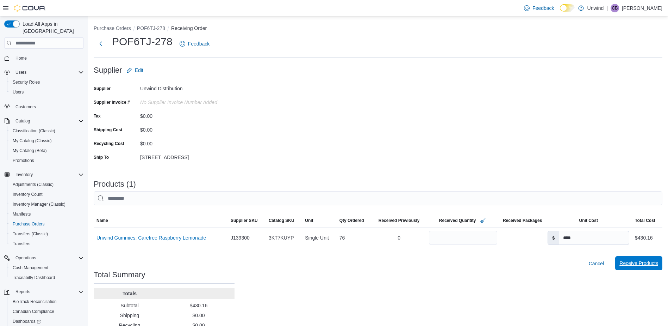 This screenshot has width=668, height=326. Describe the element at coordinates (47, 160) in the screenshot. I see `button: Promotions` at that location.